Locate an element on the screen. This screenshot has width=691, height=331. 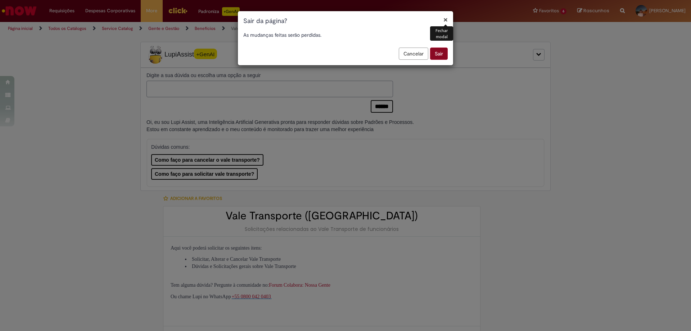
button: Cancelar is located at coordinates (413, 54).